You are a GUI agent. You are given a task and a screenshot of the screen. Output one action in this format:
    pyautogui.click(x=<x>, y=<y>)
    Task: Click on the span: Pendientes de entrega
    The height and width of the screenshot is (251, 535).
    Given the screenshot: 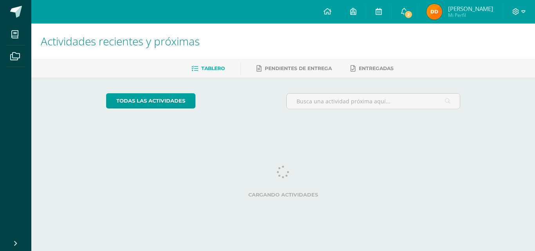 What is the action you would take?
    pyautogui.click(x=298, y=68)
    